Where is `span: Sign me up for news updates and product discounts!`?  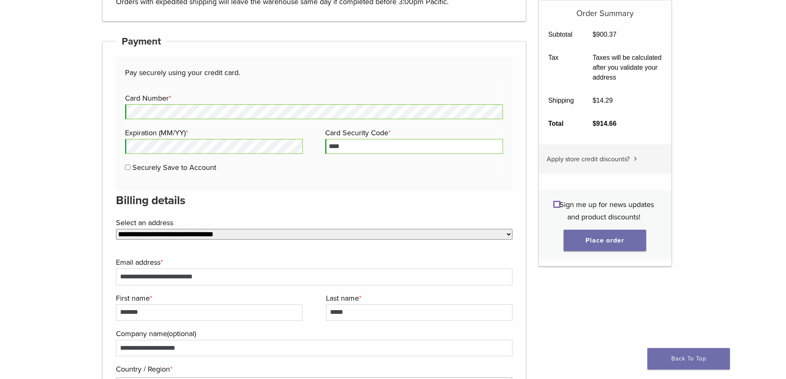 span: Sign me up for news updates and product discounts! is located at coordinates (606, 211).